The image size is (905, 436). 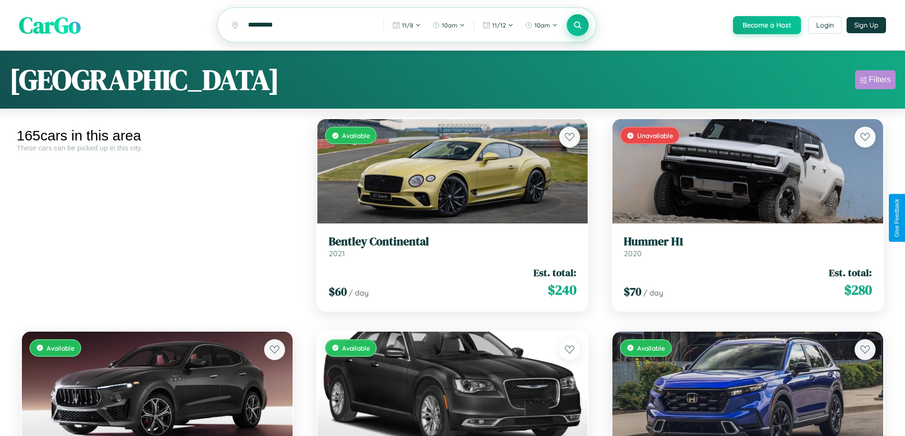 What do you see at coordinates (499, 25) in the screenshot?
I see `span: 11 / 12` at bounding box center [499, 25].